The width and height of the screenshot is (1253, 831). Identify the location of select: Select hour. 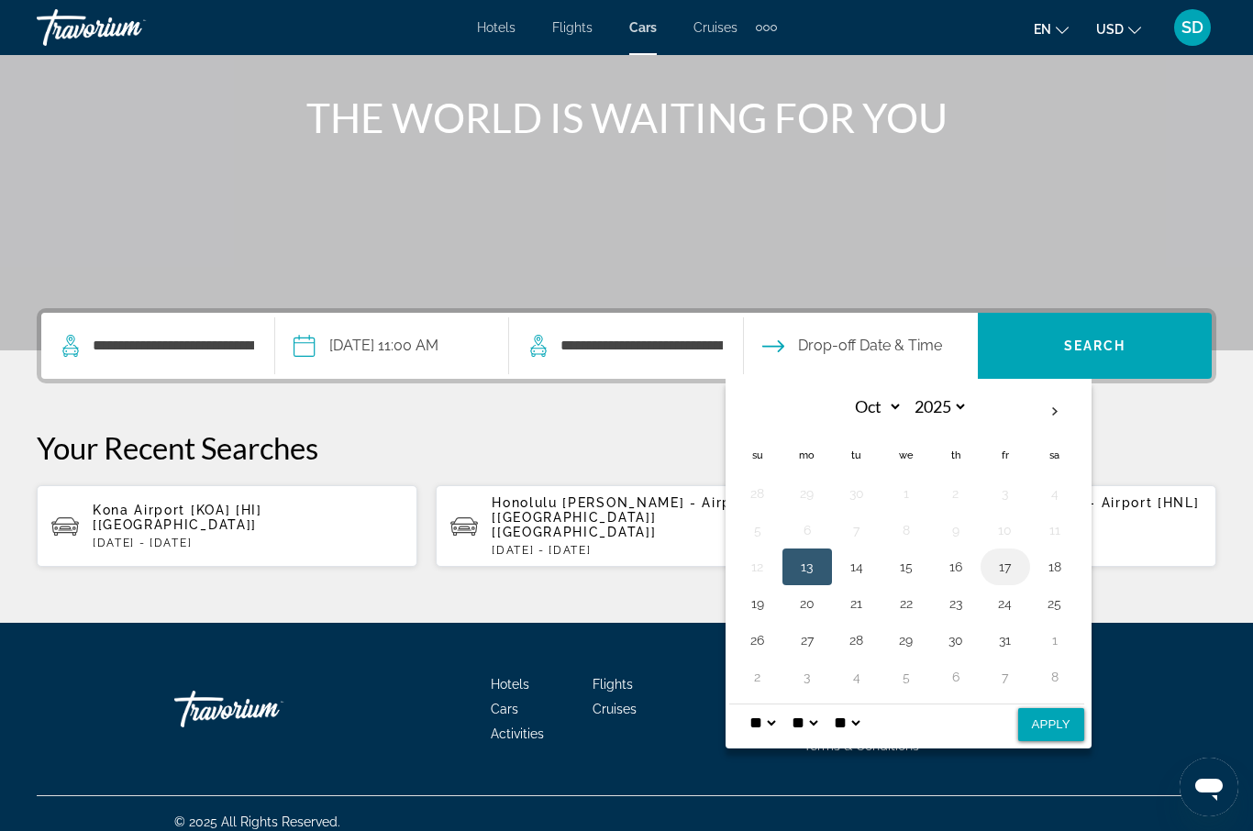
(762, 723).